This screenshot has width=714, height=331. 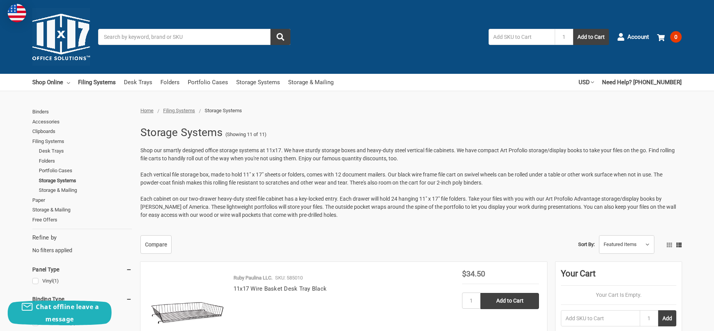 I want to click on p: Your Cart Is Empty., so click(x=619, y=295).